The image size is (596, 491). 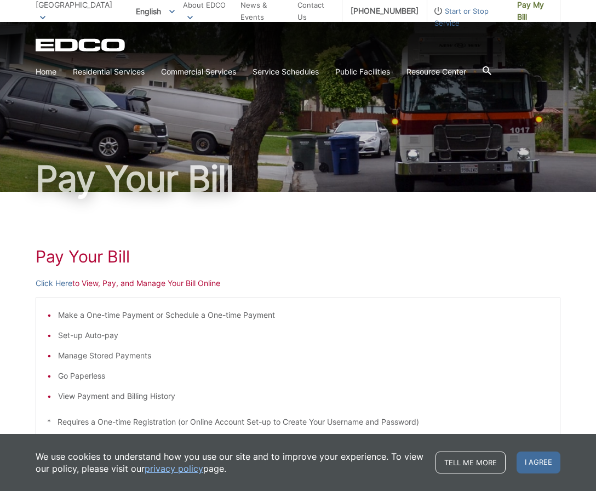 I want to click on a: Residential Services, so click(x=108, y=72).